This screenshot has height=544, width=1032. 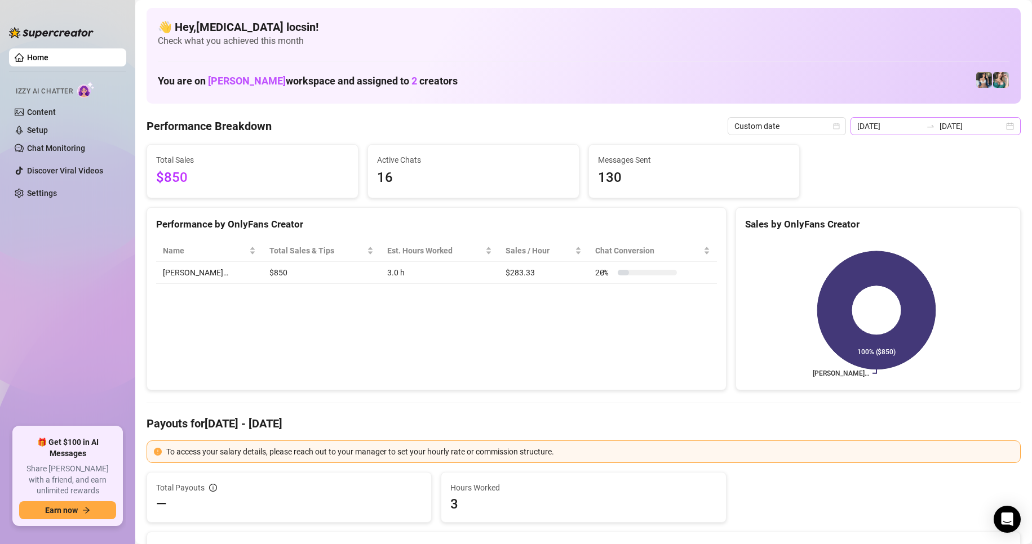 I want to click on a: Home, so click(x=38, y=57).